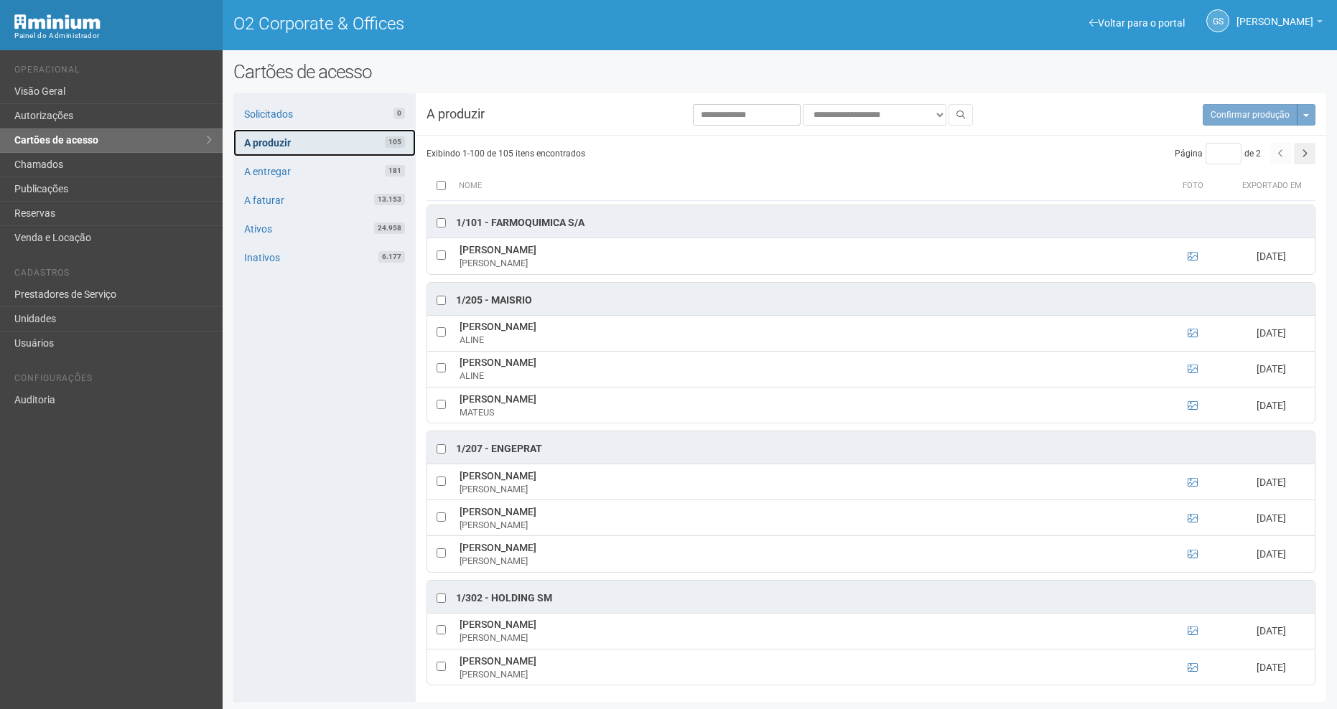 Image resolution: width=1337 pixels, height=709 pixels. What do you see at coordinates (806, 413) in the screenshot?
I see `div: MATEUS` at bounding box center [806, 413].